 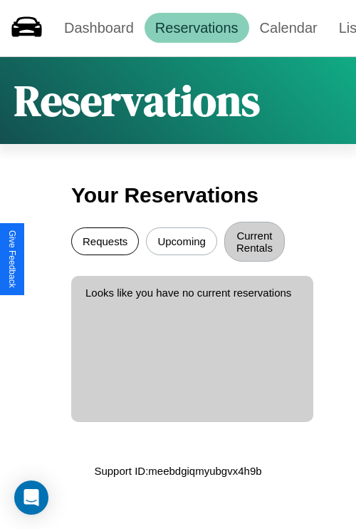 I want to click on a: Reservations, so click(x=197, y=28).